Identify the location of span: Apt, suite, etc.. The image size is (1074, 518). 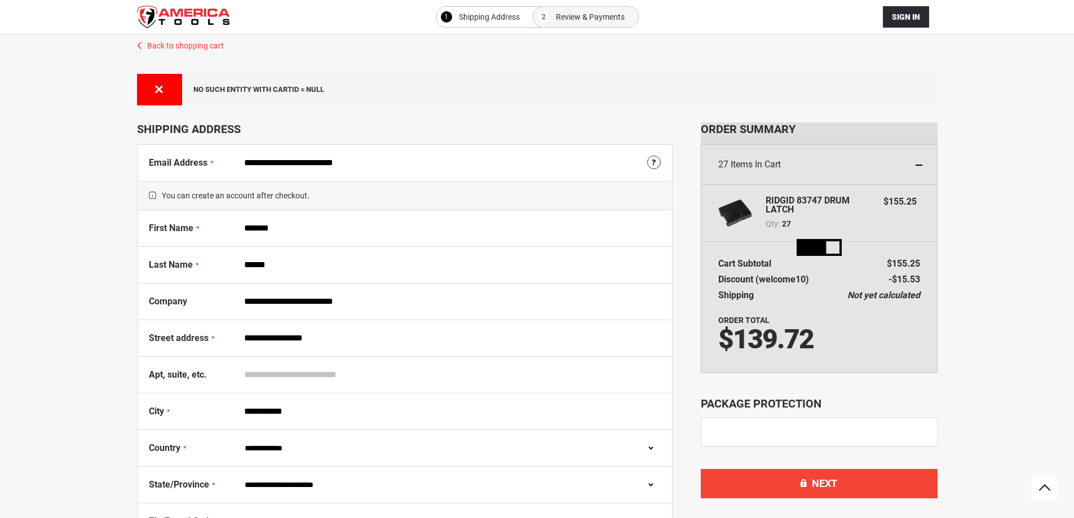
(178, 374).